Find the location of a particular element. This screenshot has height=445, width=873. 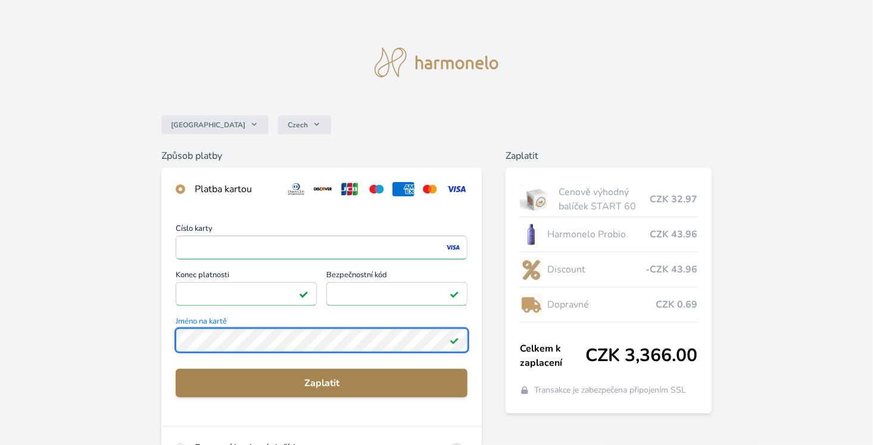

span: Zaplatit is located at coordinates (322, 383).